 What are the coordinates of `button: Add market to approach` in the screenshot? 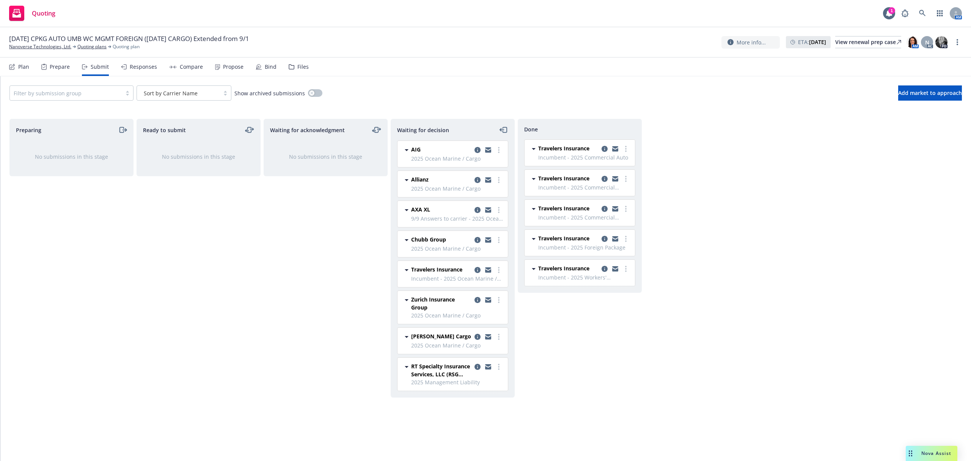 It's located at (930, 93).